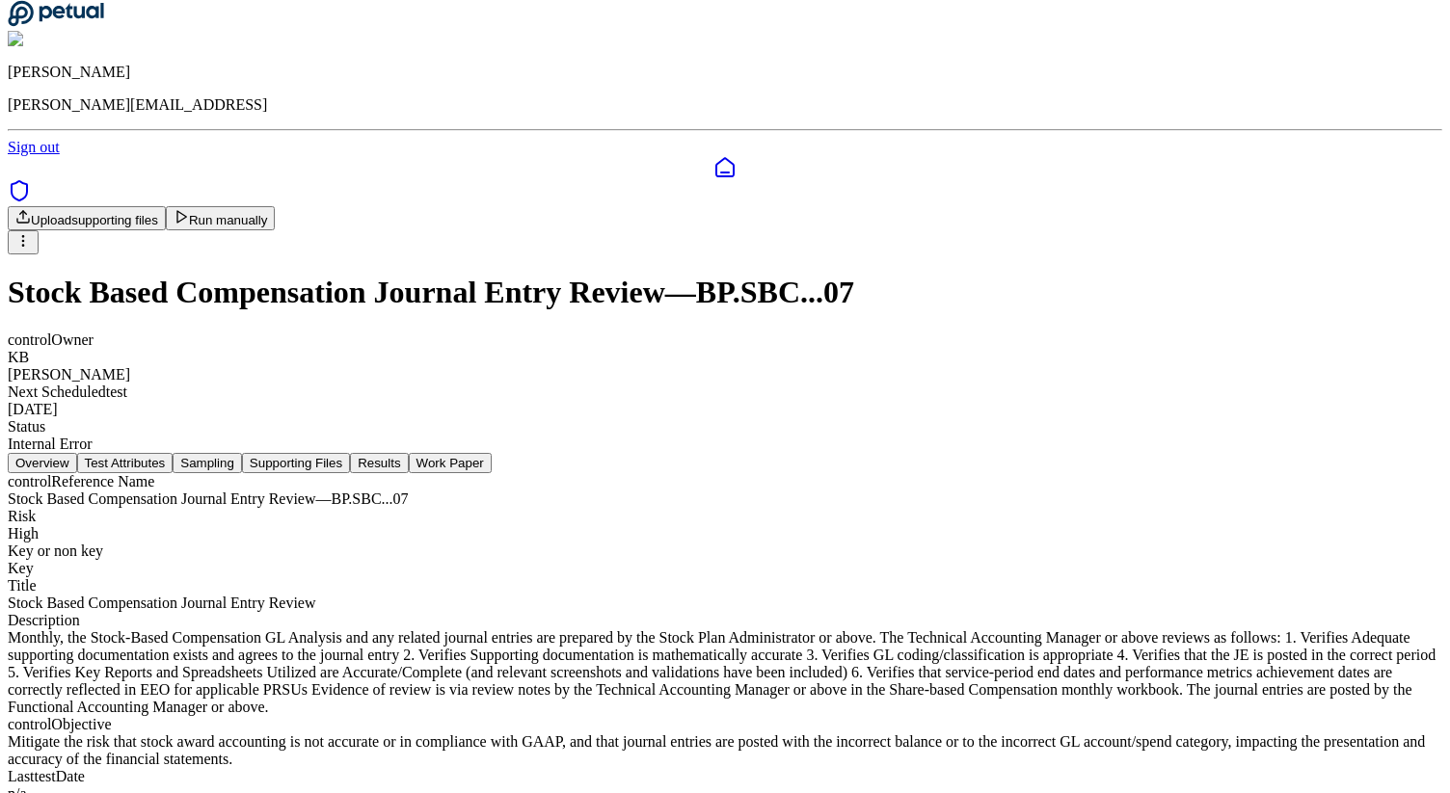 Image resolution: width=1450 pixels, height=793 pixels. I want to click on div: Next Scheduled test, so click(725, 392).